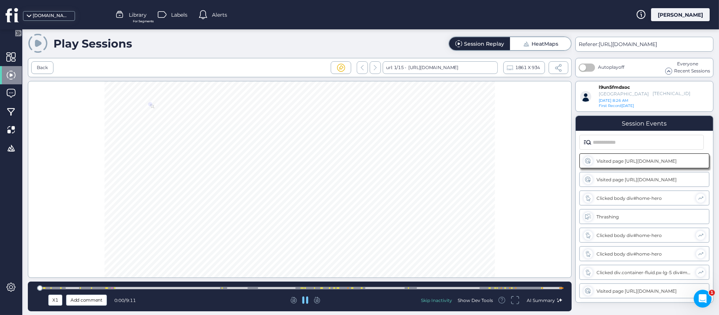 The height and width of the screenshot is (315, 719). I want to click on div: url: 1/15 -, so click(441, 68).